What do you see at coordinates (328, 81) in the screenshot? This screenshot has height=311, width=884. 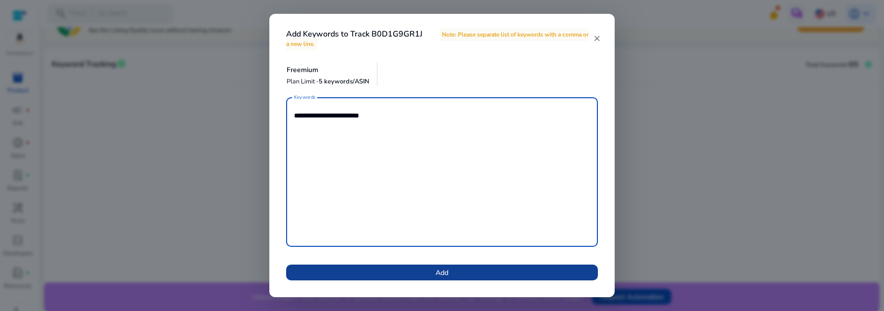 I see `p: Plan Limit -` at bounding box center [328, 81].